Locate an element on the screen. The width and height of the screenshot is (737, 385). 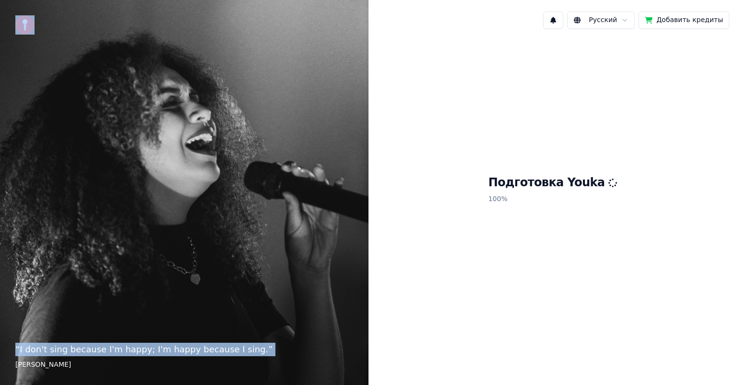
button: Добавить кредиты is located at coordinates (683, 20).